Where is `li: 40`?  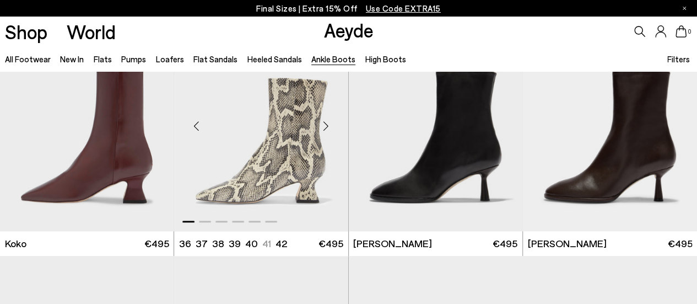
li: 40 is located at coordinates (251, 243).